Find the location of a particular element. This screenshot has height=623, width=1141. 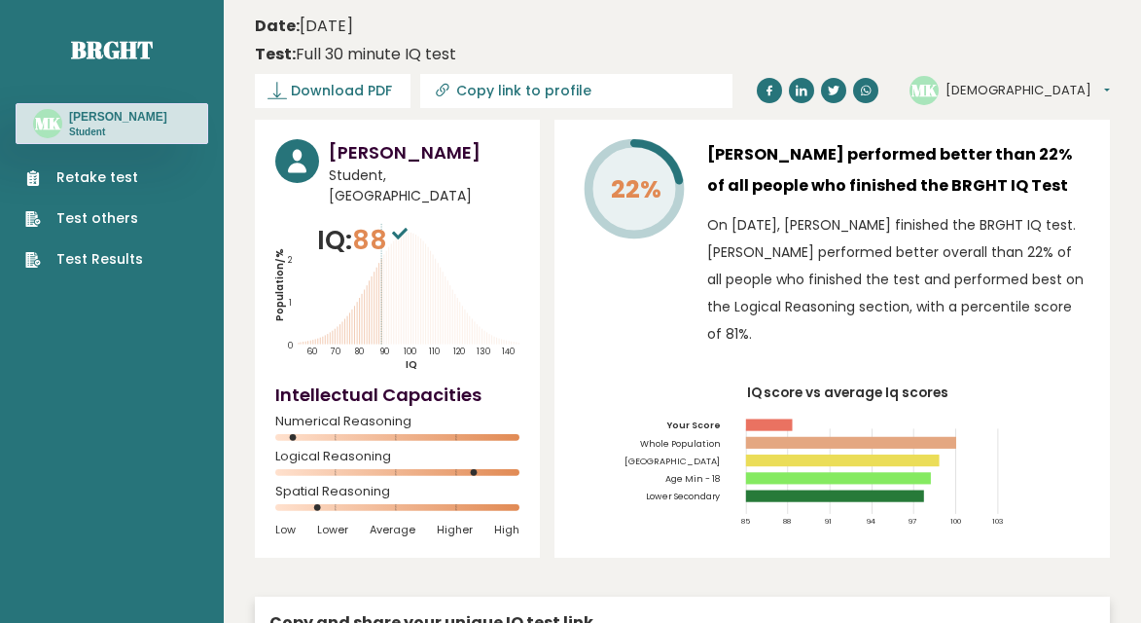

a: Download PDF is located at coordinates (333, 90).